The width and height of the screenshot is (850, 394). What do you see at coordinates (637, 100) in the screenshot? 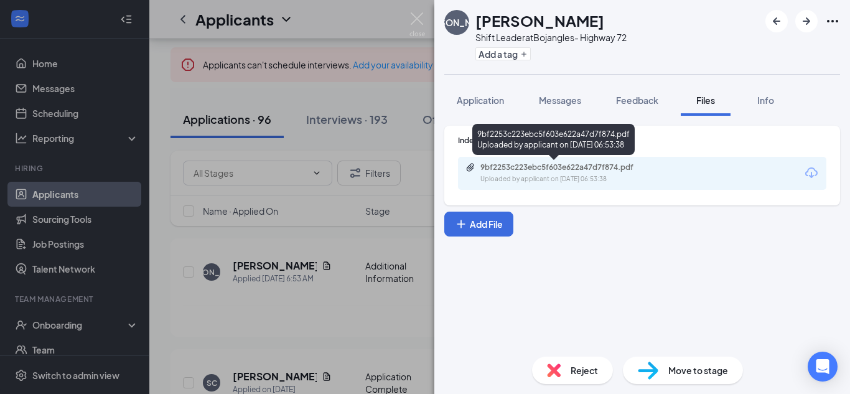
I see `span: Feedback` at bounding box center [637, 100].